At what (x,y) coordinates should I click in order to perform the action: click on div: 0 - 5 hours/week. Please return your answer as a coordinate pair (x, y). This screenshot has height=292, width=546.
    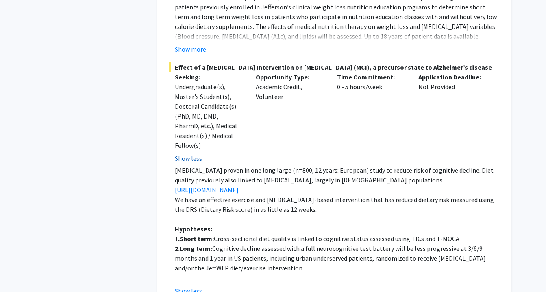
    Looking at the image, I should click on (372, 118).